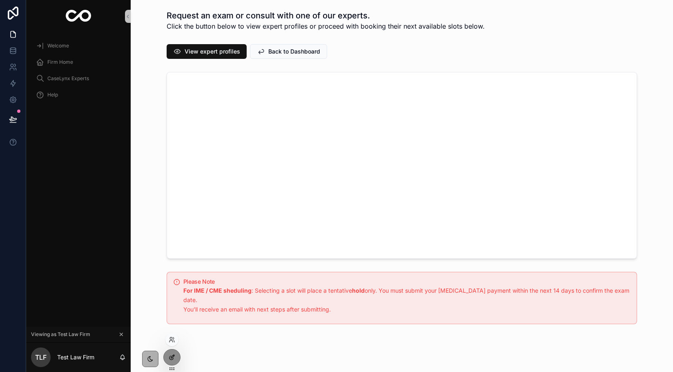  What do you see at coordinates (407, 282) in the screenshot?
I see `h5: Please Note` at bounding box center [407, 282].